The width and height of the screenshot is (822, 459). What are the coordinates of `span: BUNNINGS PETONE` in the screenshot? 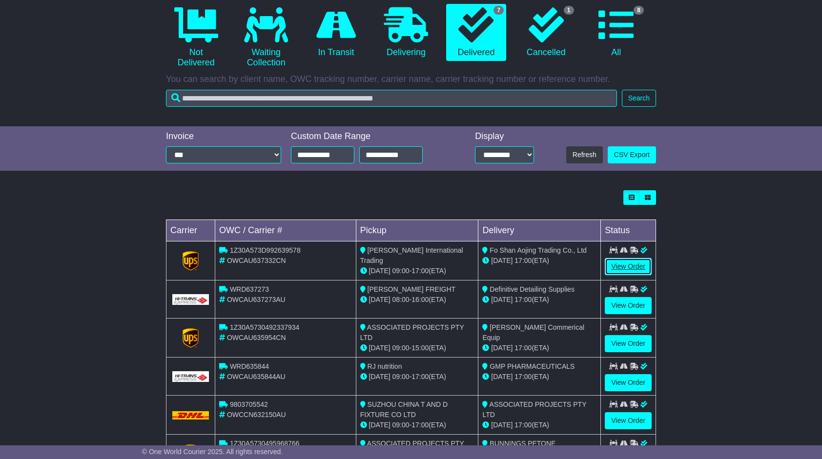 It's located at (522, 444).